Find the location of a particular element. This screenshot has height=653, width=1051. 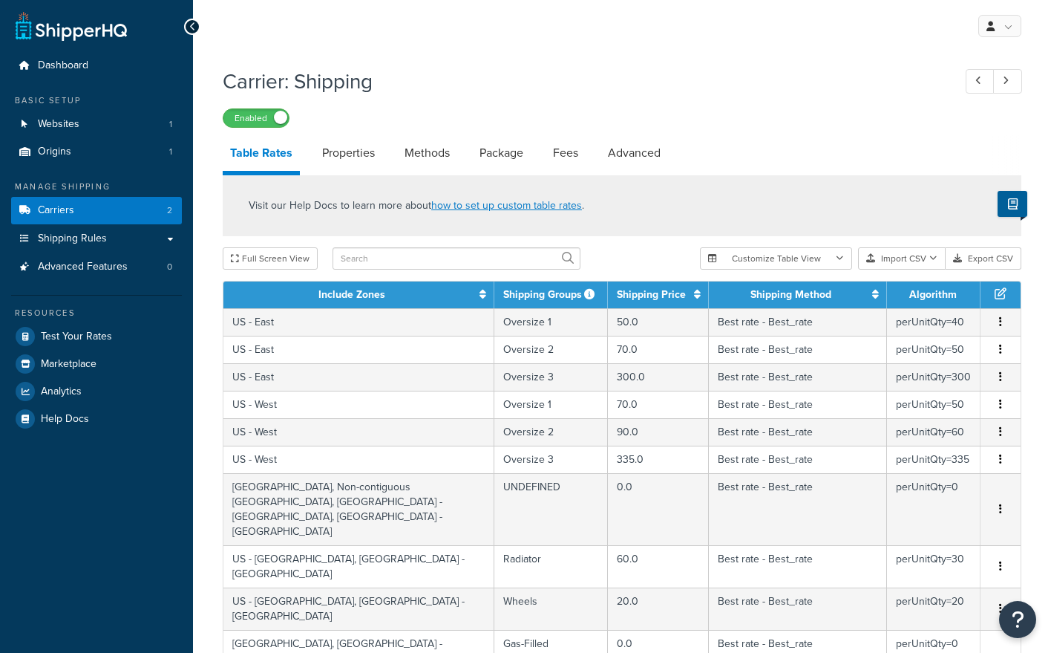

span: Marketplace is located at coordinates (68, 364).